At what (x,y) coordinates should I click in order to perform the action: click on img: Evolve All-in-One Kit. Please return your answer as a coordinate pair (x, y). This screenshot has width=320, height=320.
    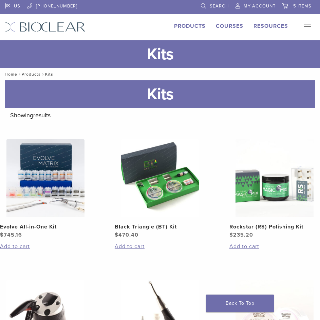
    Looking at the image, I should click on (45, 178).